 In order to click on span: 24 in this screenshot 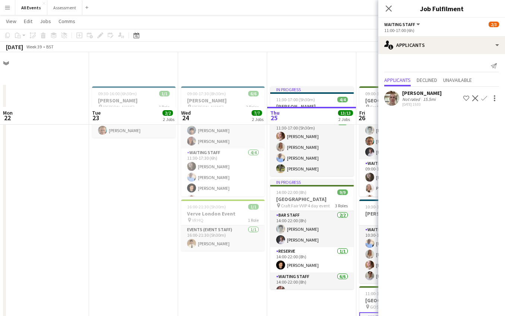, I will do `click(185, 118)`.